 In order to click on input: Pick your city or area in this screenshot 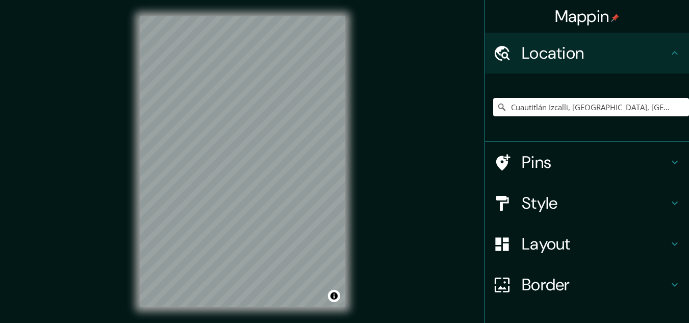, I will do `click(591, 107)`.